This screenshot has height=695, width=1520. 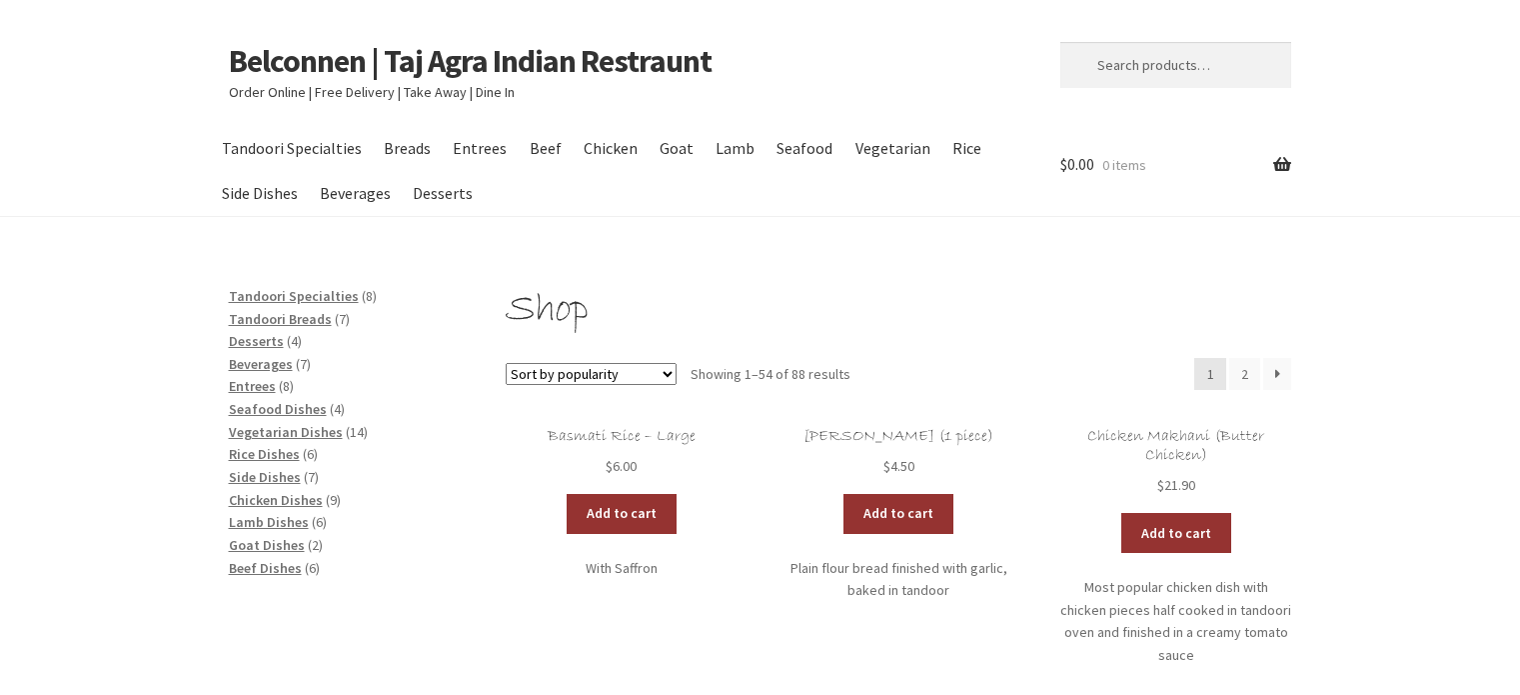 I want to click on a: Vegetarian Dishes, so click(x=286, y=432).